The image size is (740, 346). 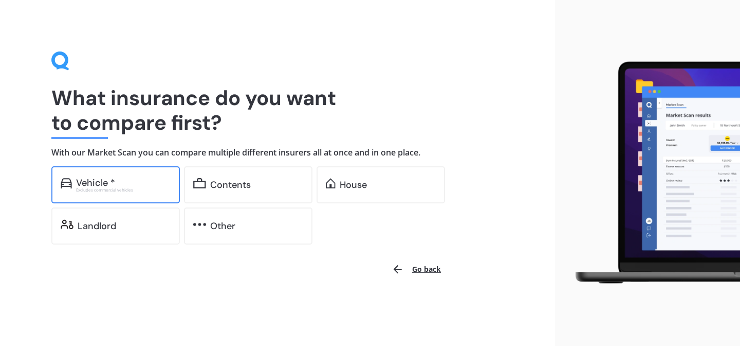 What do you see at coordinates (353, 185) in the screenshot?
I see `div: House` at bounding box center [353, 185].